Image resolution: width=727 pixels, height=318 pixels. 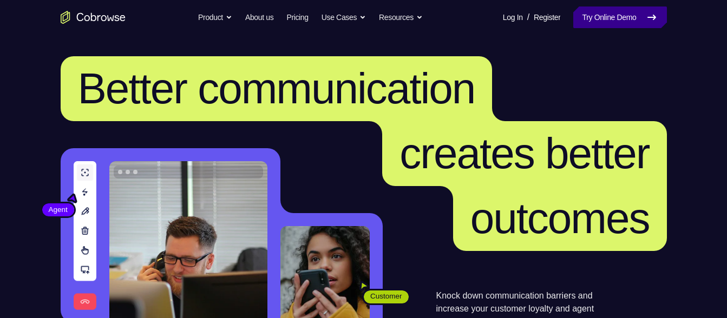 What do you see at coordinates (93, 17) in the screenshot?
I see `a: Go to the home page` at bounding box center [93, 17].